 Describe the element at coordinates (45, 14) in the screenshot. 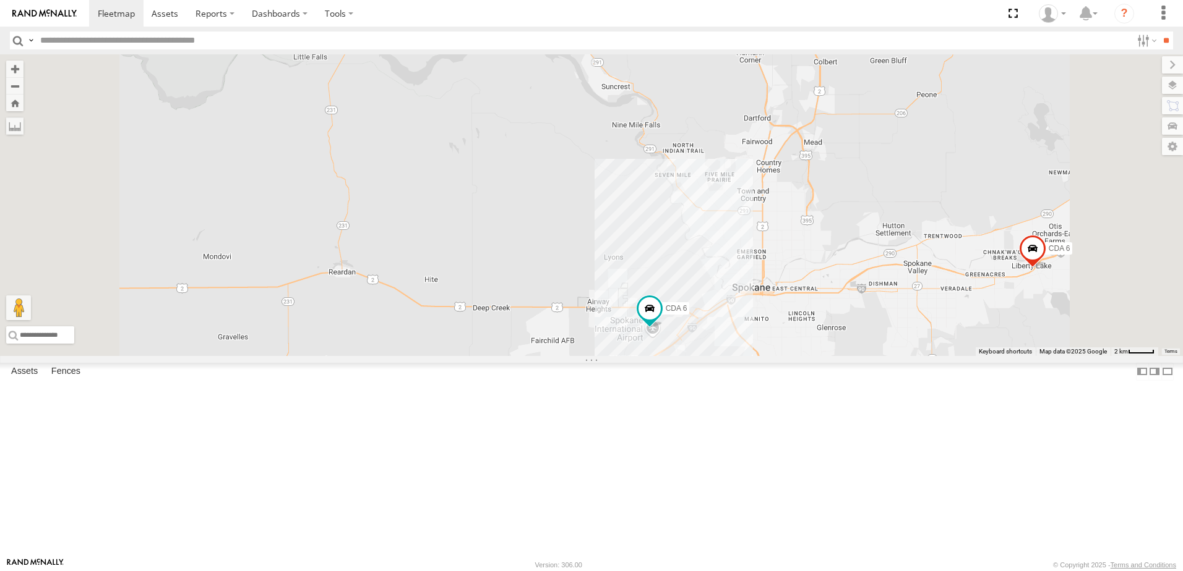

I see `img: rand-logo.svg` at that location.